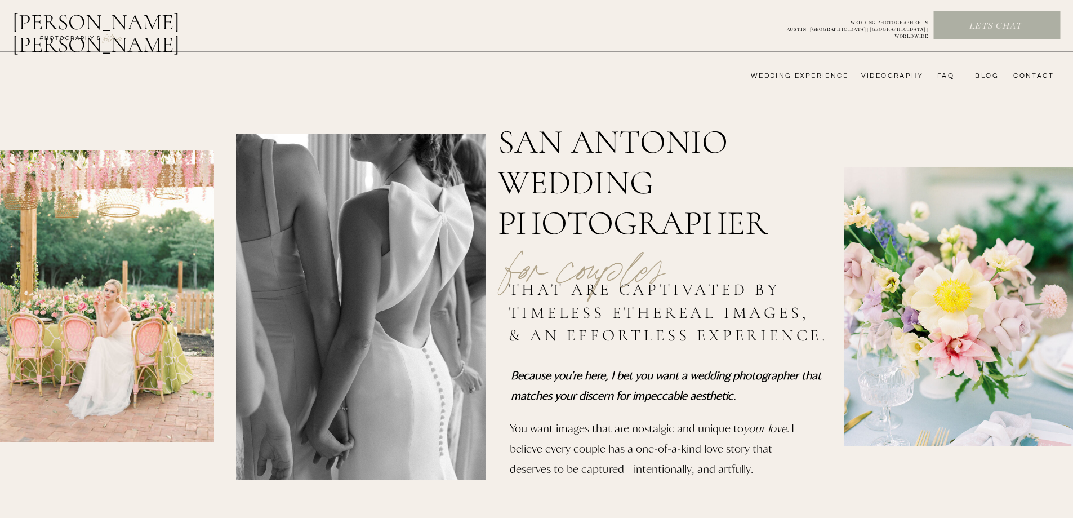  I want to click on h2: photography &, so click(70, 41).